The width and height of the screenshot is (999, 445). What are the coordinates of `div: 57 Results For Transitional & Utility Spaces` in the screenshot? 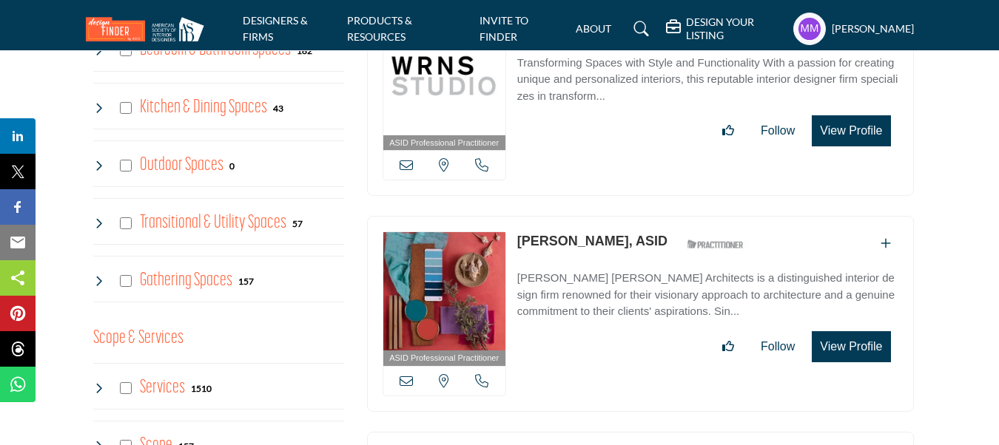 It's located at (297, 223).